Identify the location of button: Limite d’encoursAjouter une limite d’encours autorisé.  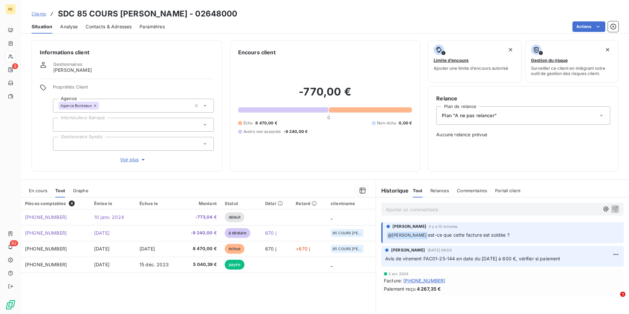
(475, 61).